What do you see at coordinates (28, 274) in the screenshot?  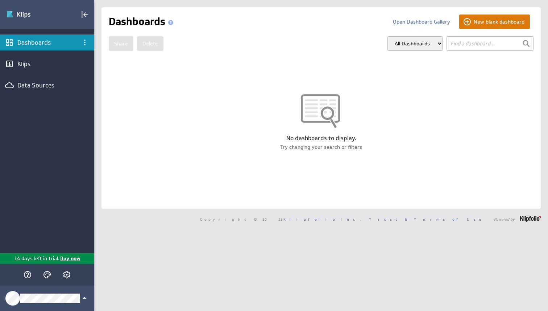 I see `div: Help` at bounding box center [28, 274].